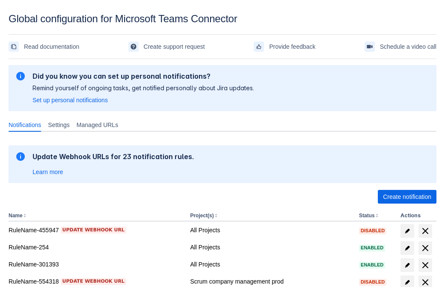 The height and width of the screenshot is (287, 445). What do you see at coordinates (25, 125) in the screenshot?
I see `span: Notifications` at bounding box center [25, 125].